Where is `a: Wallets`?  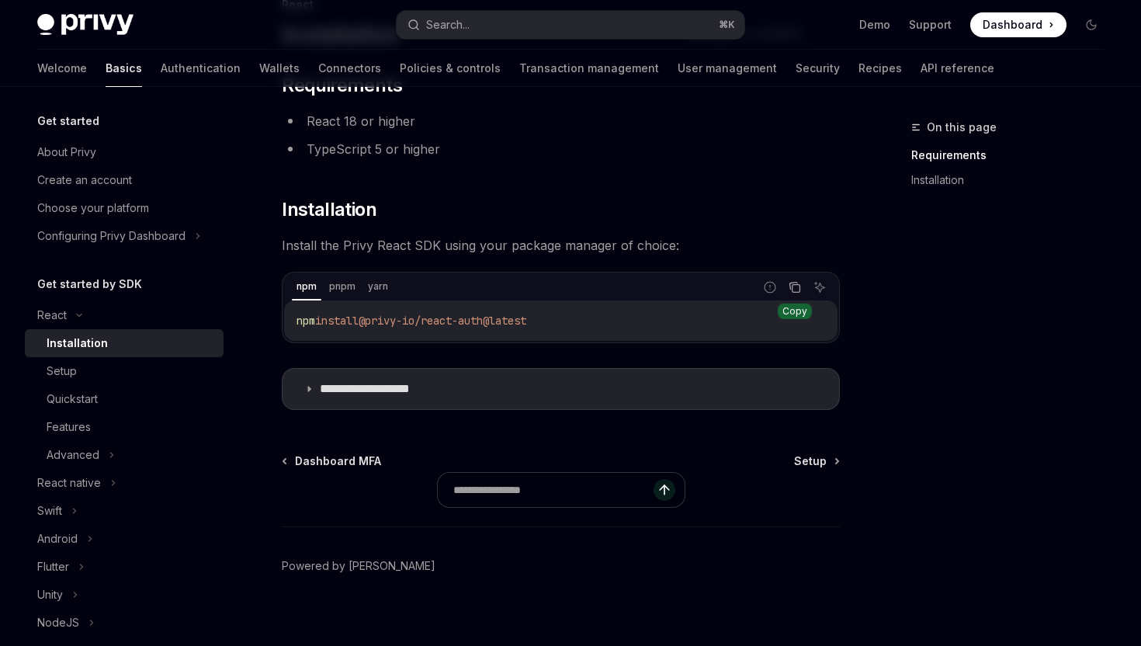 a: Wallets is located at coordinates (279, 68).